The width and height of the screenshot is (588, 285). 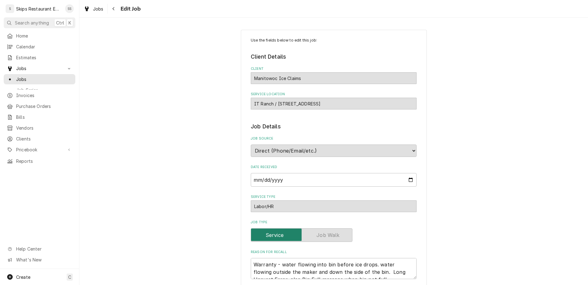 What do you see at coordinates (333, 167) in the screenshot?
I see `label: Date Received` at bounding box center [333, 167].